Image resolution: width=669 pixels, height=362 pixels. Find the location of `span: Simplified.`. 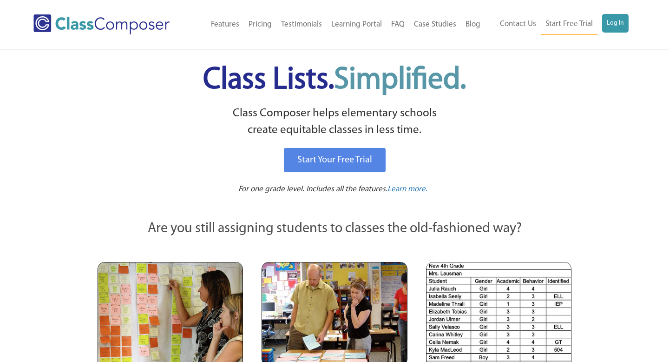

span: Simplified. is located at coordinates (400, 80).